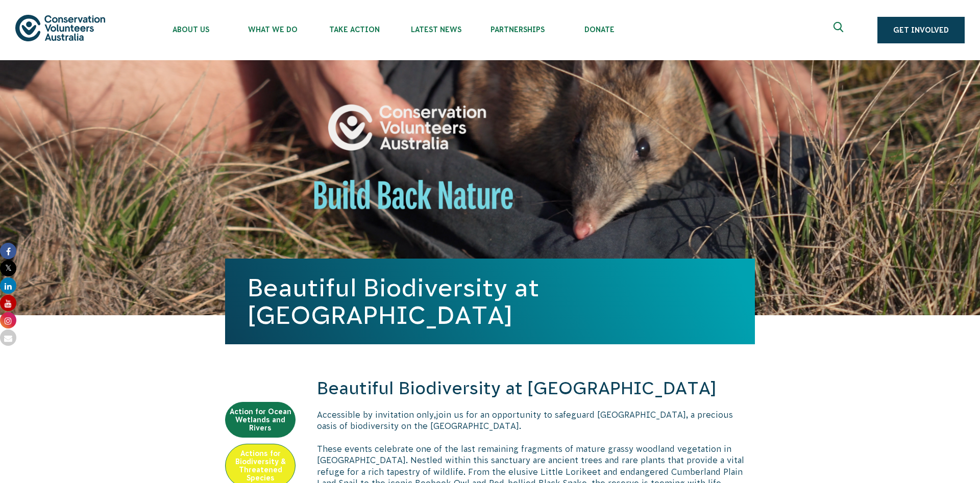 This screenshot has height=483, width=980. I want to click on a: Get Involved, so click(921, 30).